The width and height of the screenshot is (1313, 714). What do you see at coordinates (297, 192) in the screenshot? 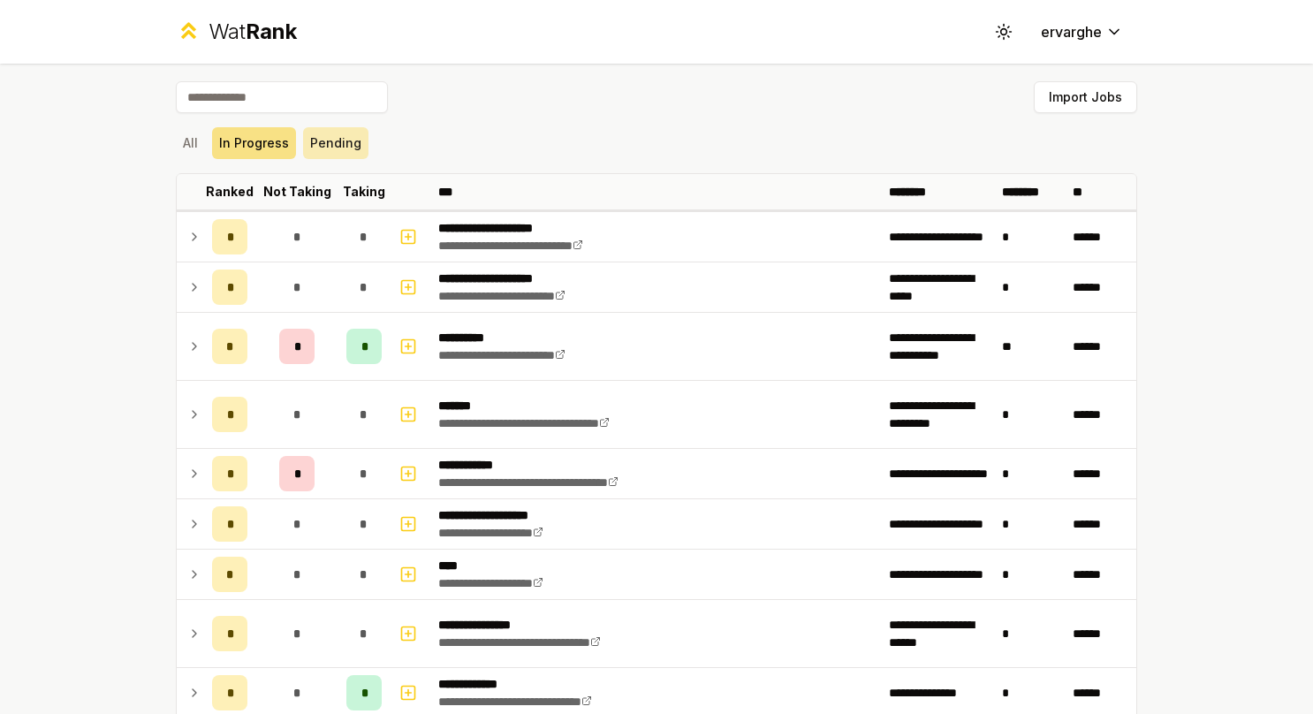
I see `p: Not Taking` at bounding box center [297, 192].